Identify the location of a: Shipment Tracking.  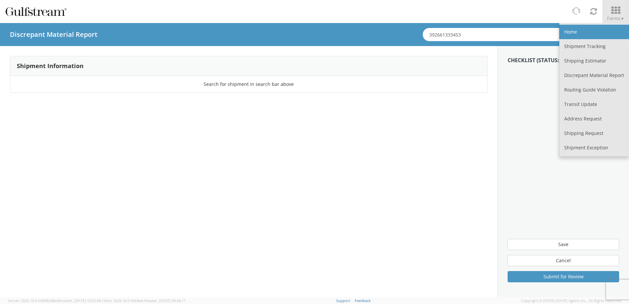
(594, 46).